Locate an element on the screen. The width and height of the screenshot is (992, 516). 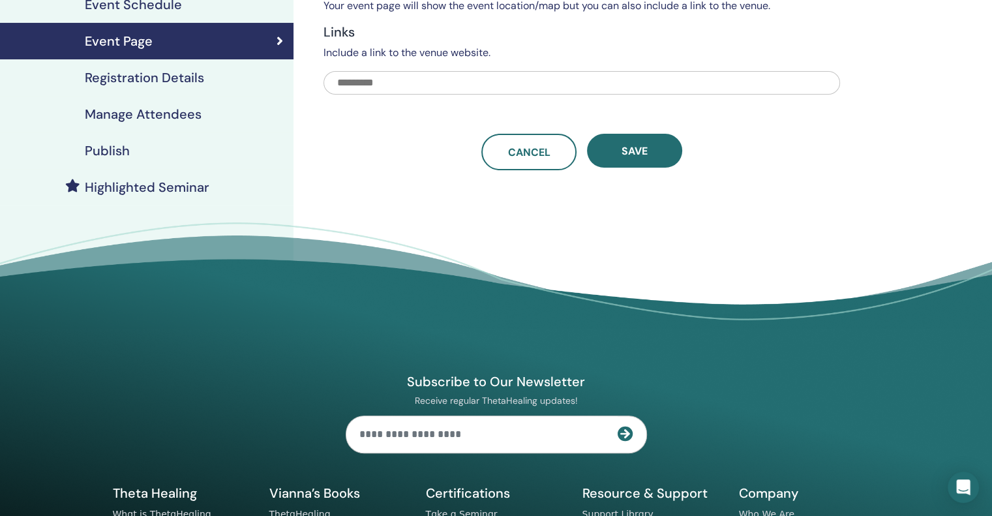
p: Include a link to the venue website. is located at coordinates (582, 53).